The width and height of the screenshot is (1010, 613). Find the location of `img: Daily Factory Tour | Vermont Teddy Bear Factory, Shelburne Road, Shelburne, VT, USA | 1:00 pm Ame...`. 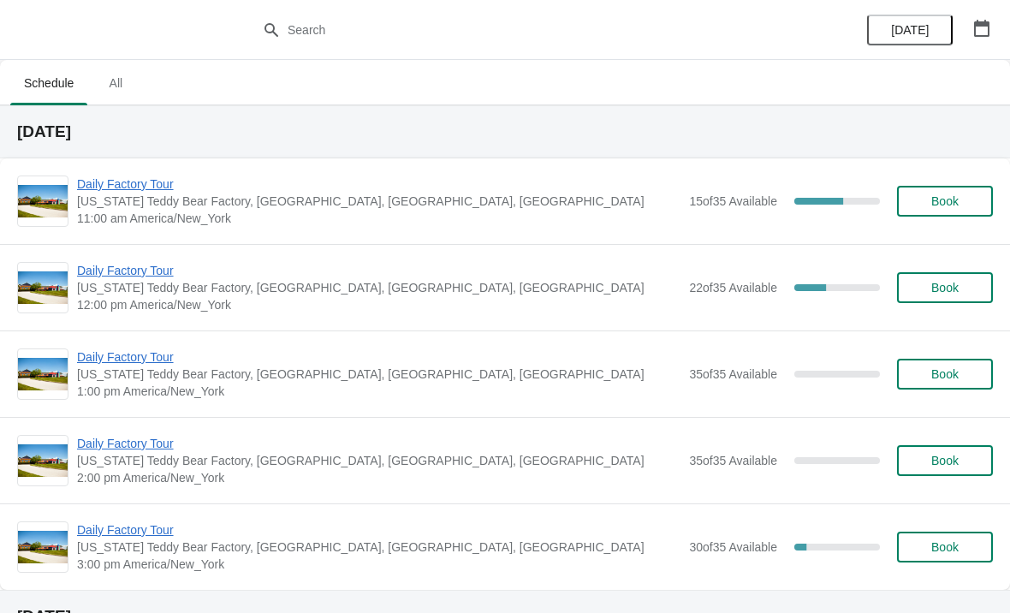

img: Daily Factory Tour | Vermont Teddy Bear Factory, Shelburne Road, Shelburne, VT, USA | 1:00 pm Ame... is located at coordinates (43, 374).